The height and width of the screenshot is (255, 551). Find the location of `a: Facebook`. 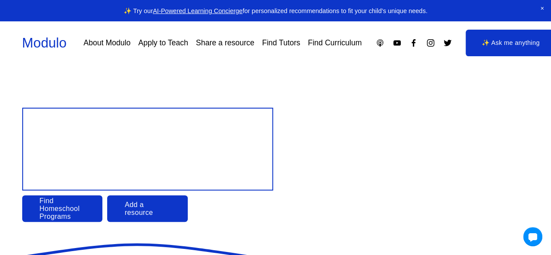

a: Facebook is located at coordinates (413, 43).